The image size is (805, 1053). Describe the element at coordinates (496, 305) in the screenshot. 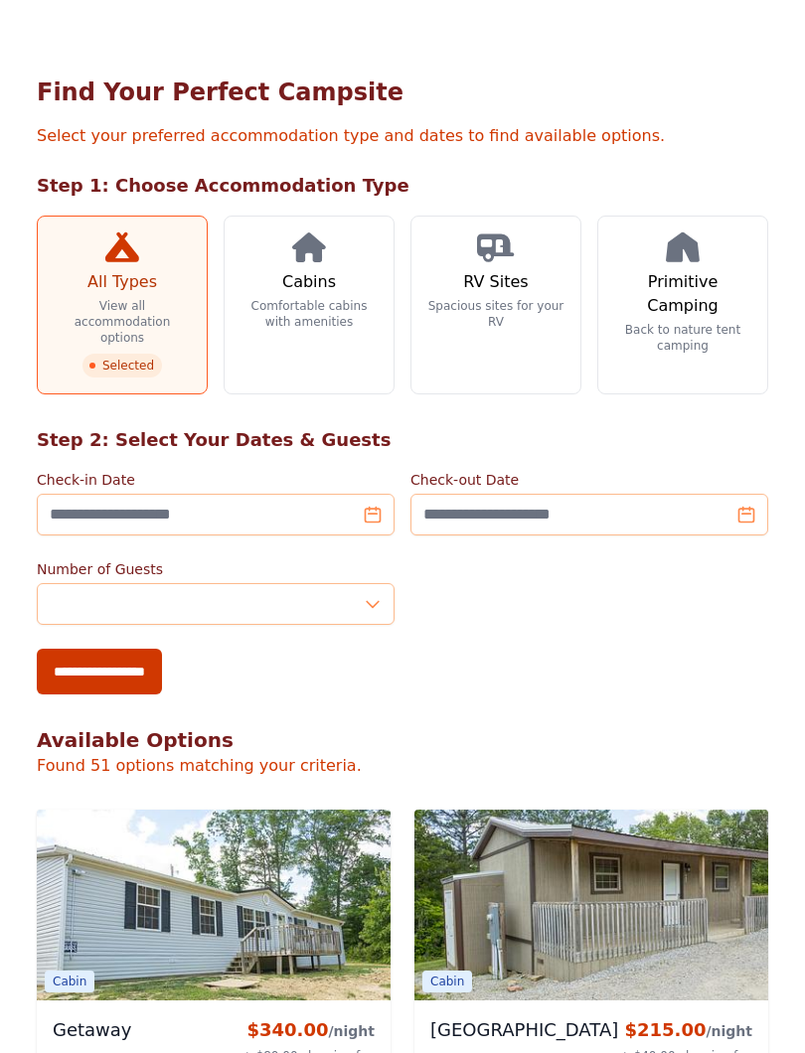

I see `a: RV Sites Spacious sites for your RV` at that location.